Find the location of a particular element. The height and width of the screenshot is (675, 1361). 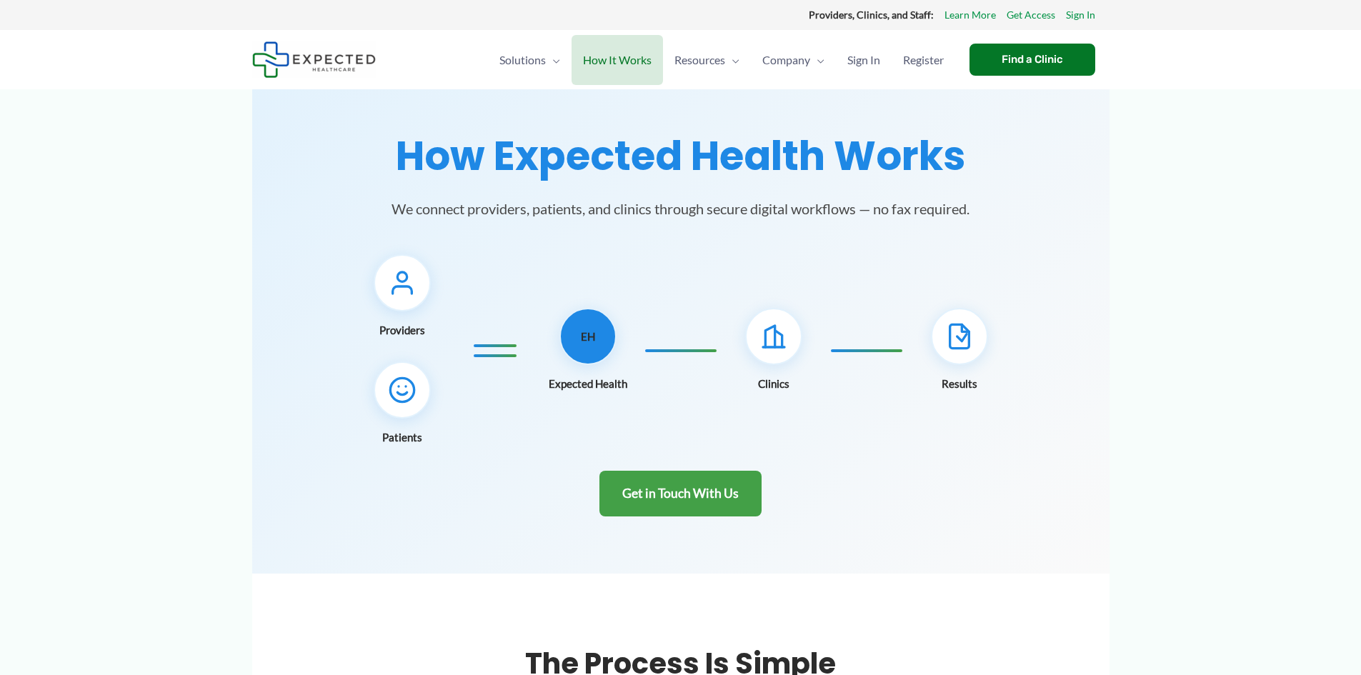

span: How It Works is located at coordinates (617, 60).